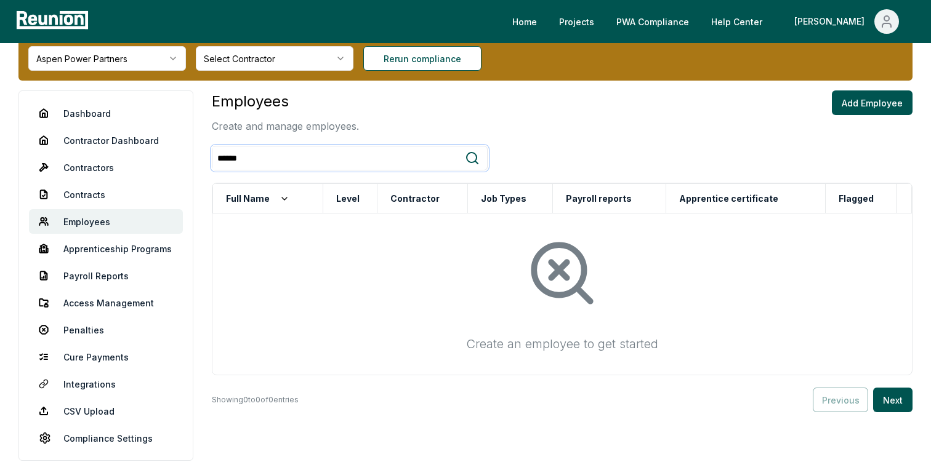 Image resolution: width=931 pixels, height=470 pixels. I want to click on p: Create and manage employees., so click(285, 126).